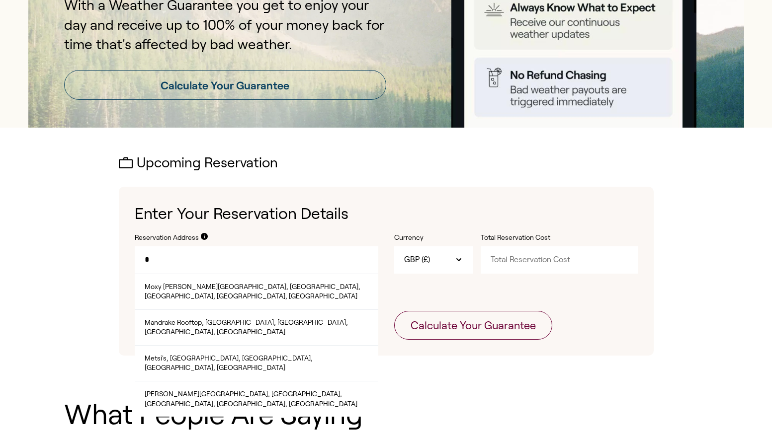 The height and width of the screenshot is (435, 772). What do you see at coordinates (530, 238) in the screenshot?
I see `label: Total Reservation Cost` at bounding box center [530, 238].